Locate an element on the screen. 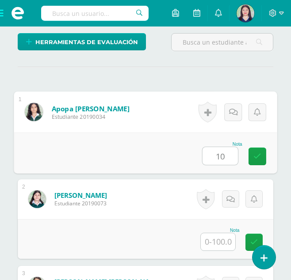 This screenshot has height=280, width=291. span: Herramientas de evaluación is located at coordinates (87, 42).